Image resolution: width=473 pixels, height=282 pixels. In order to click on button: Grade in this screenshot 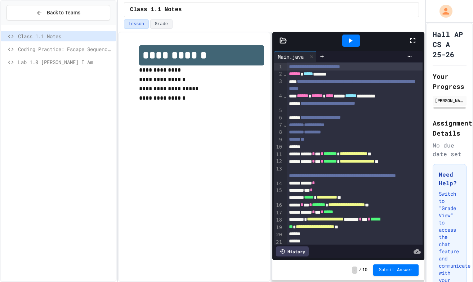, I will do `click(161, 24)`.